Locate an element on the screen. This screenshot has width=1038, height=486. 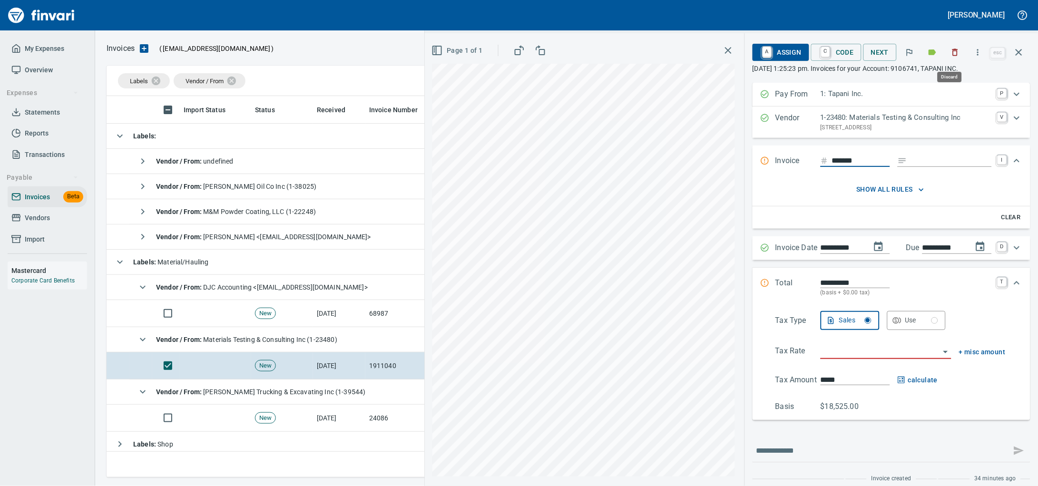
button: + misc amount is located at coordinates (982, 352).